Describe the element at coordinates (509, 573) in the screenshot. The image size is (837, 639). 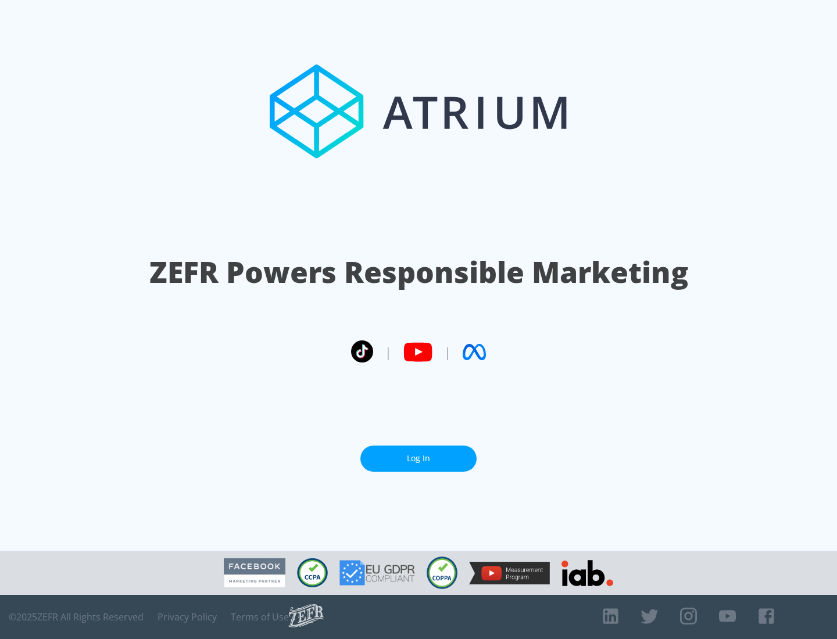
I see `img: YouTube Measurement Program` at that location.